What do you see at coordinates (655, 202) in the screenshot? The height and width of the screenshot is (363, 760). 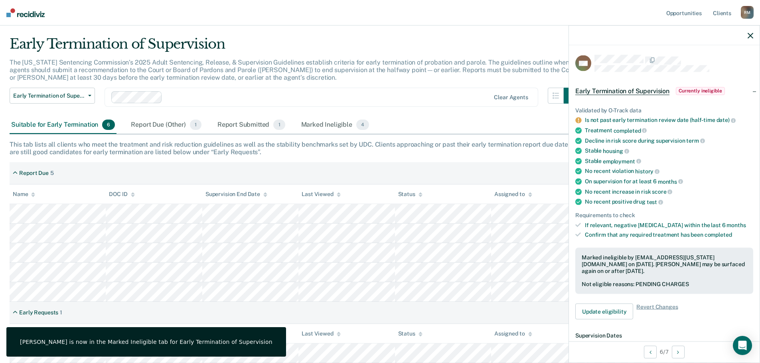 I see `span: test` at bounding box center [655, 202].